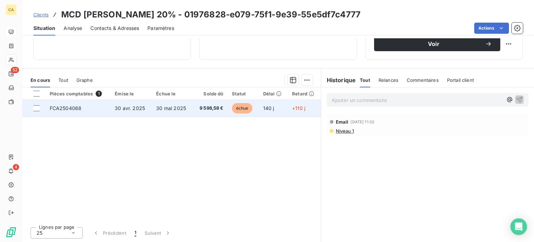 Image resolution: width=534 pixels, height=242 pixels. What do you see at coordinates (131, 94) in the screenshot?
I see `div: Émise le` at bounding box center [131, 94].